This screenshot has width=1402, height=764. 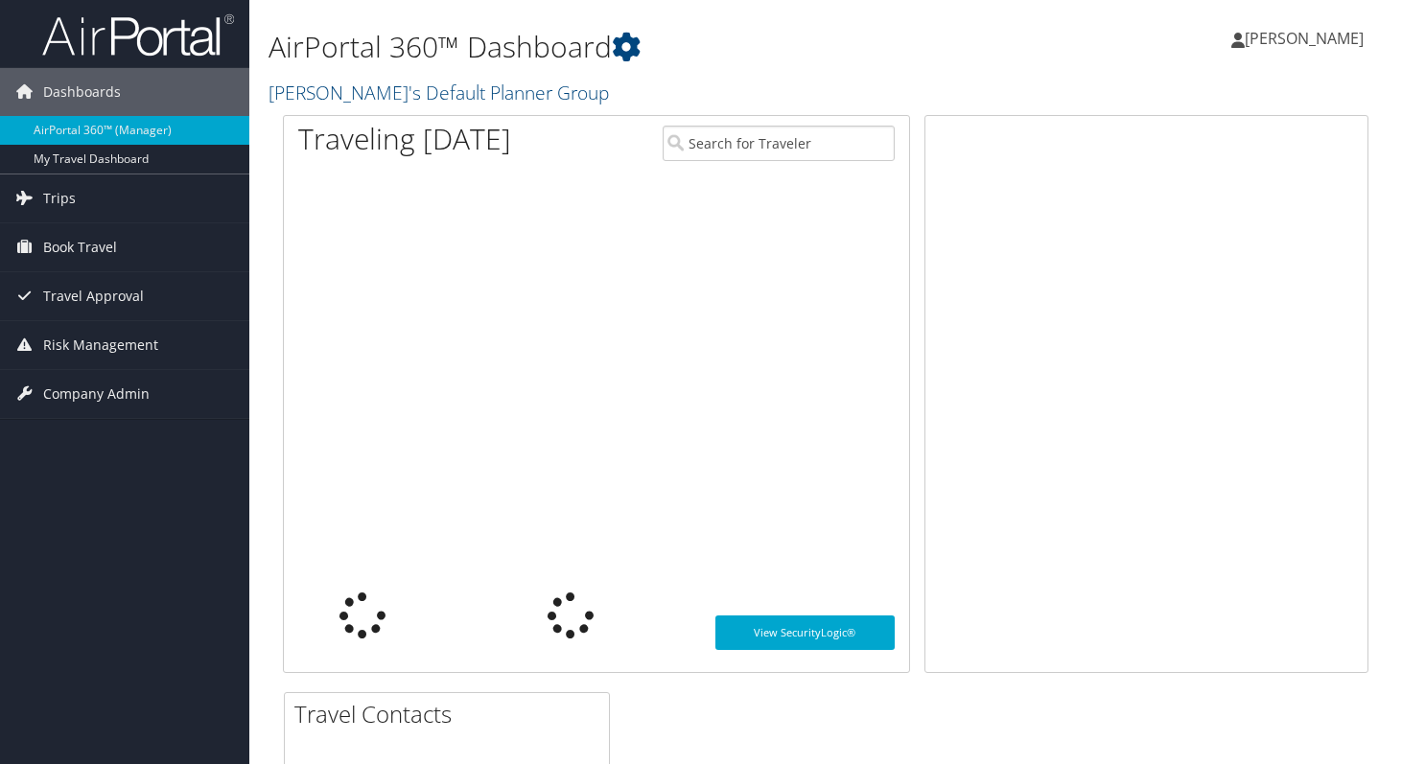 I want to click on img: airportal-logo.png, so click(x=138, y=35).